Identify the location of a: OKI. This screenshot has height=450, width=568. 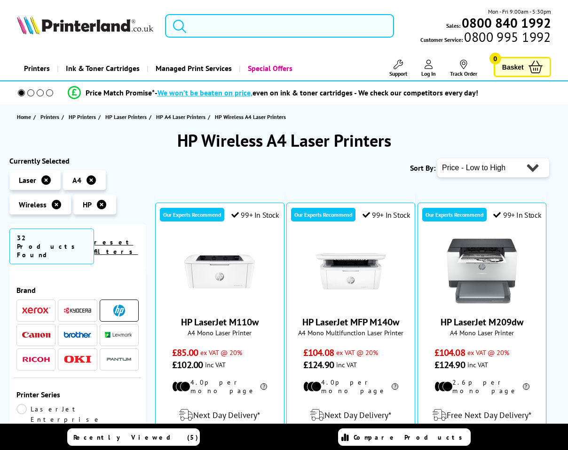
(78, 359).